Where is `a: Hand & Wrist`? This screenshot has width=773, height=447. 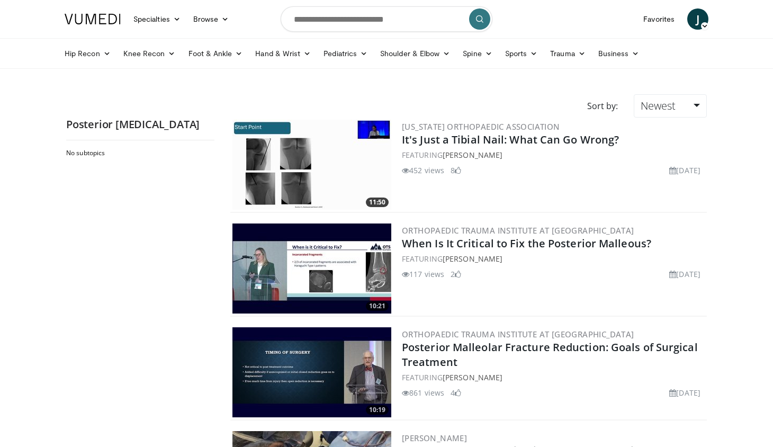
a: Hand & Wrist is located at coordinates (283, 53).